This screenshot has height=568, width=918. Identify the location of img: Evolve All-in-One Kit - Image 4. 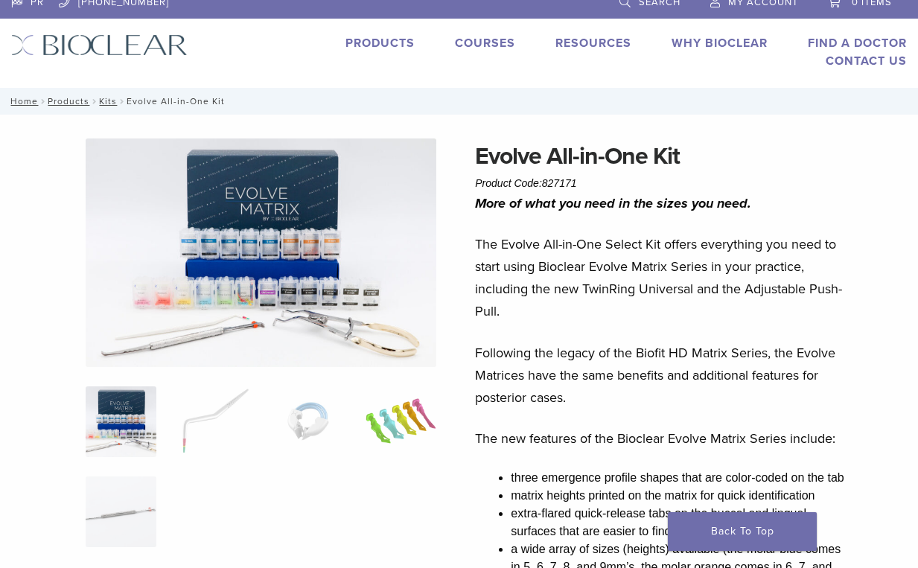
(400, 421).